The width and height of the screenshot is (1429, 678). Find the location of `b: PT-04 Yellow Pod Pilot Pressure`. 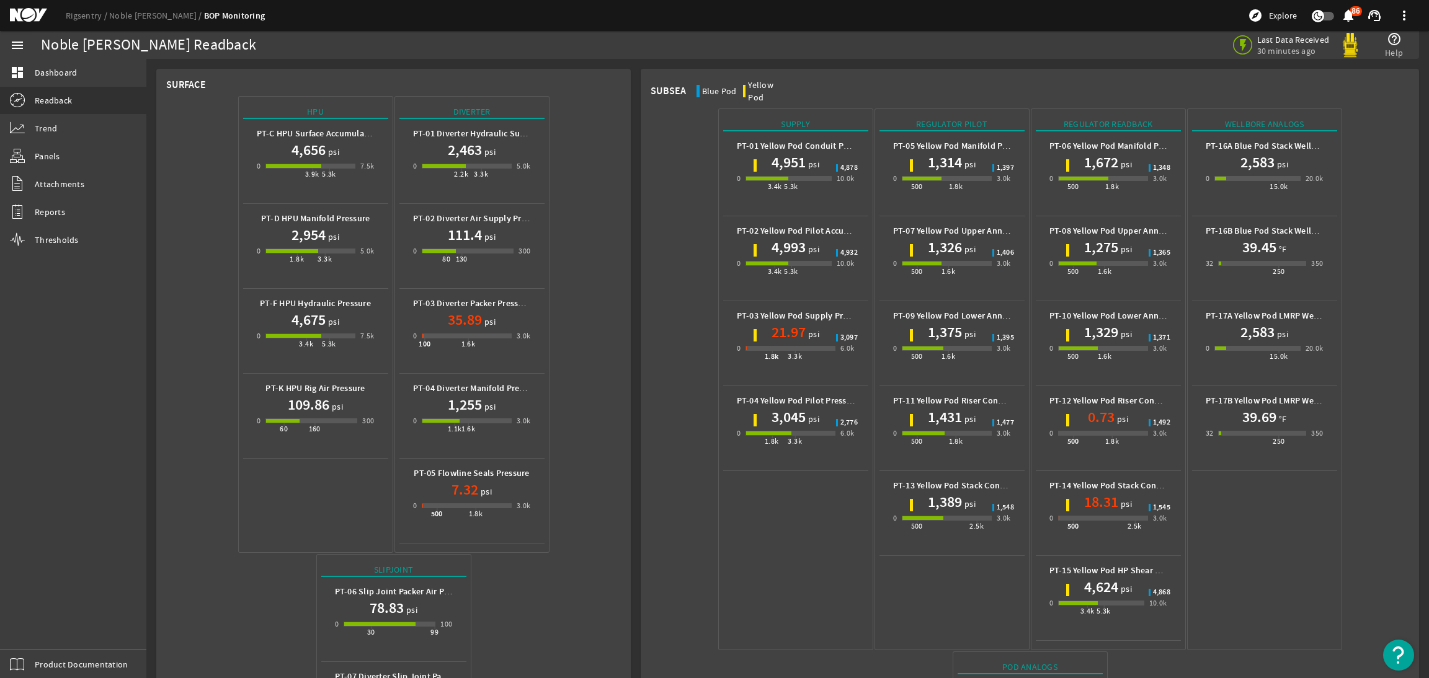

b: PT-04 Yellow Pod Pilot Pressure is located at coordinates (798, 401).